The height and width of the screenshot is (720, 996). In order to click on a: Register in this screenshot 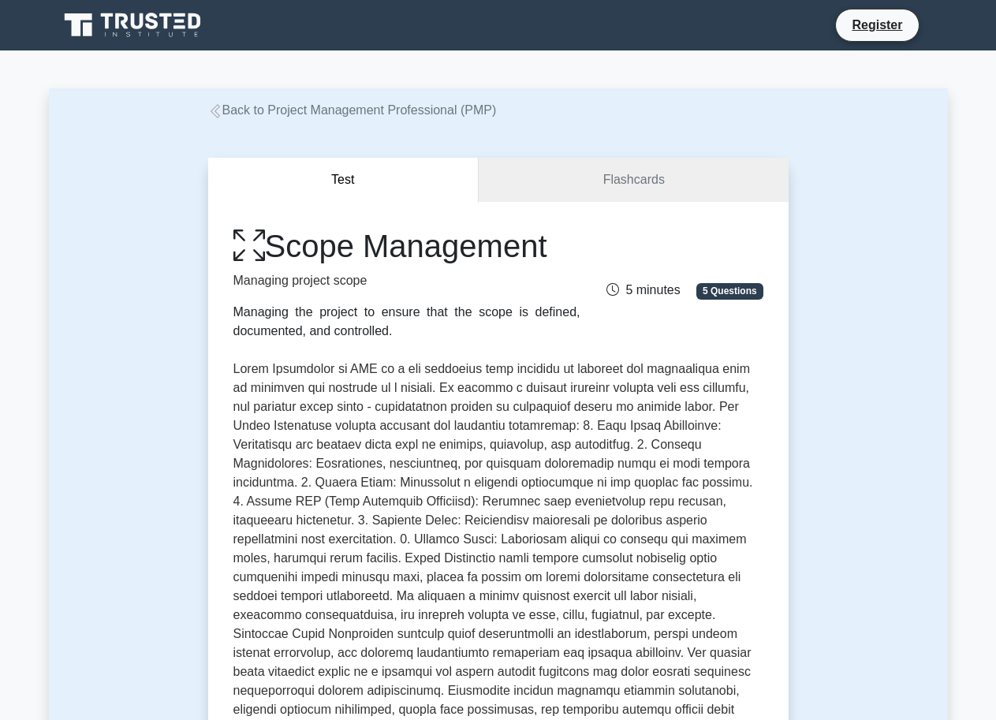, I will do `click(877, 24)`.